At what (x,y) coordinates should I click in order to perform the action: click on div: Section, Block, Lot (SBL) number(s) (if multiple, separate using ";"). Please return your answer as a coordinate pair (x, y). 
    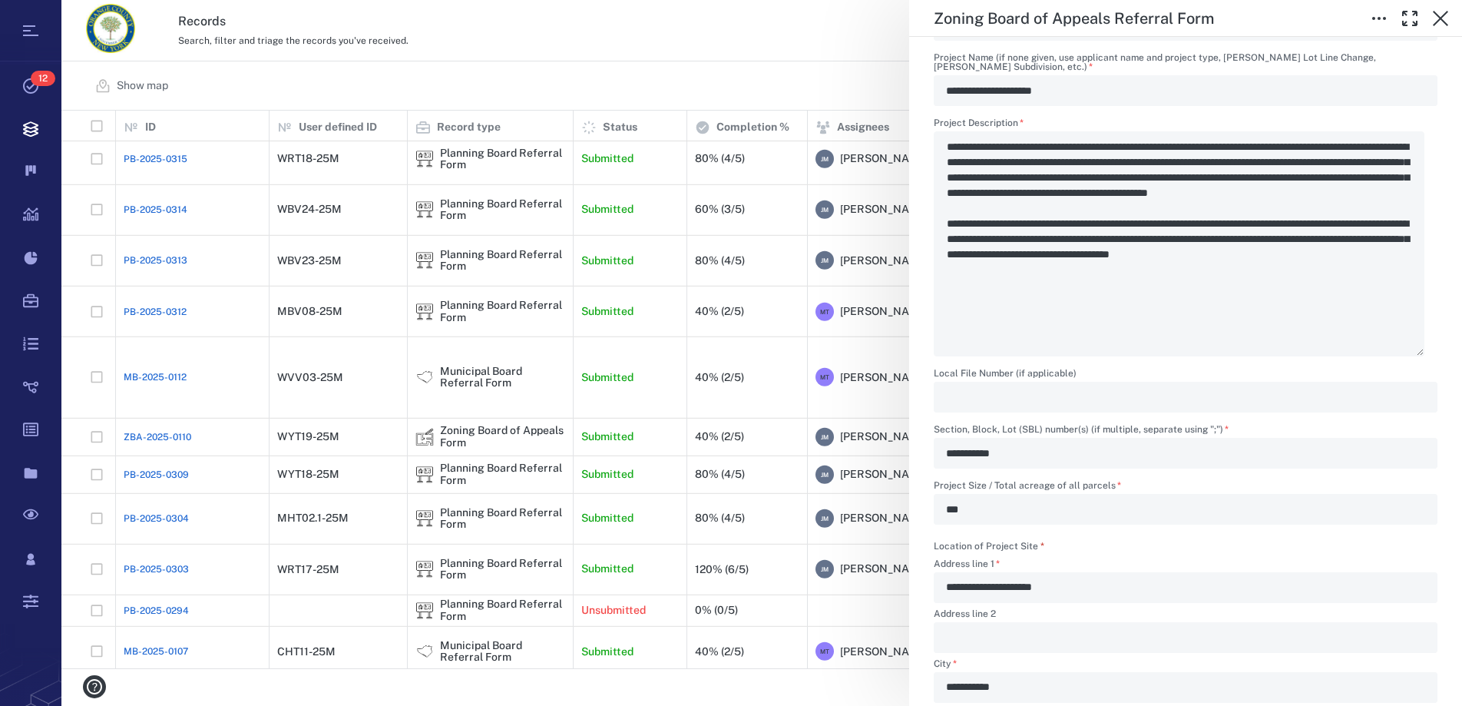
    Looking at the image, I should click on (1185, 453).